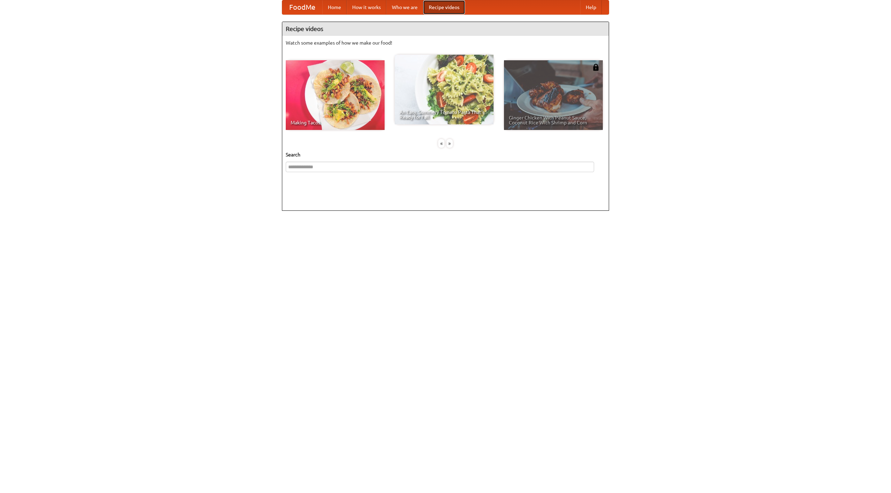 The width and height of the screenshot is (891, 493). Describe the element at coordinates (591, 7) in the screenshot. I see `a: Help` at that location.